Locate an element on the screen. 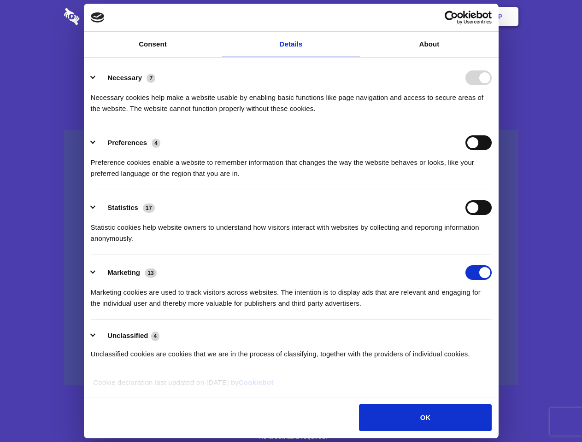 The image size is (582, 442). span: 17 is located at coordinates (149, 208).